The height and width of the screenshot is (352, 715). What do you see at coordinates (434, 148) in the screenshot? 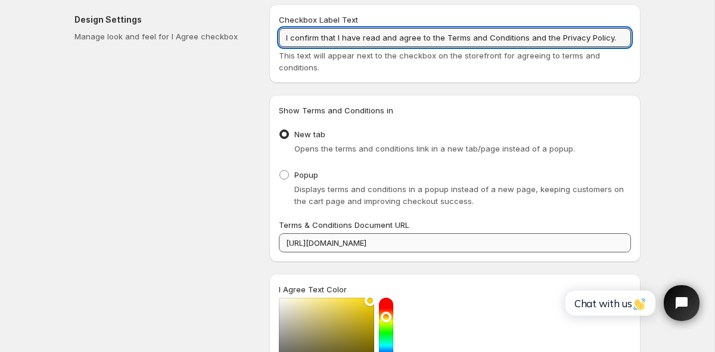
I see `span: Opens the terms and conditions link in a new tab/page instead of a popup.` at bounding box center [434, 148].